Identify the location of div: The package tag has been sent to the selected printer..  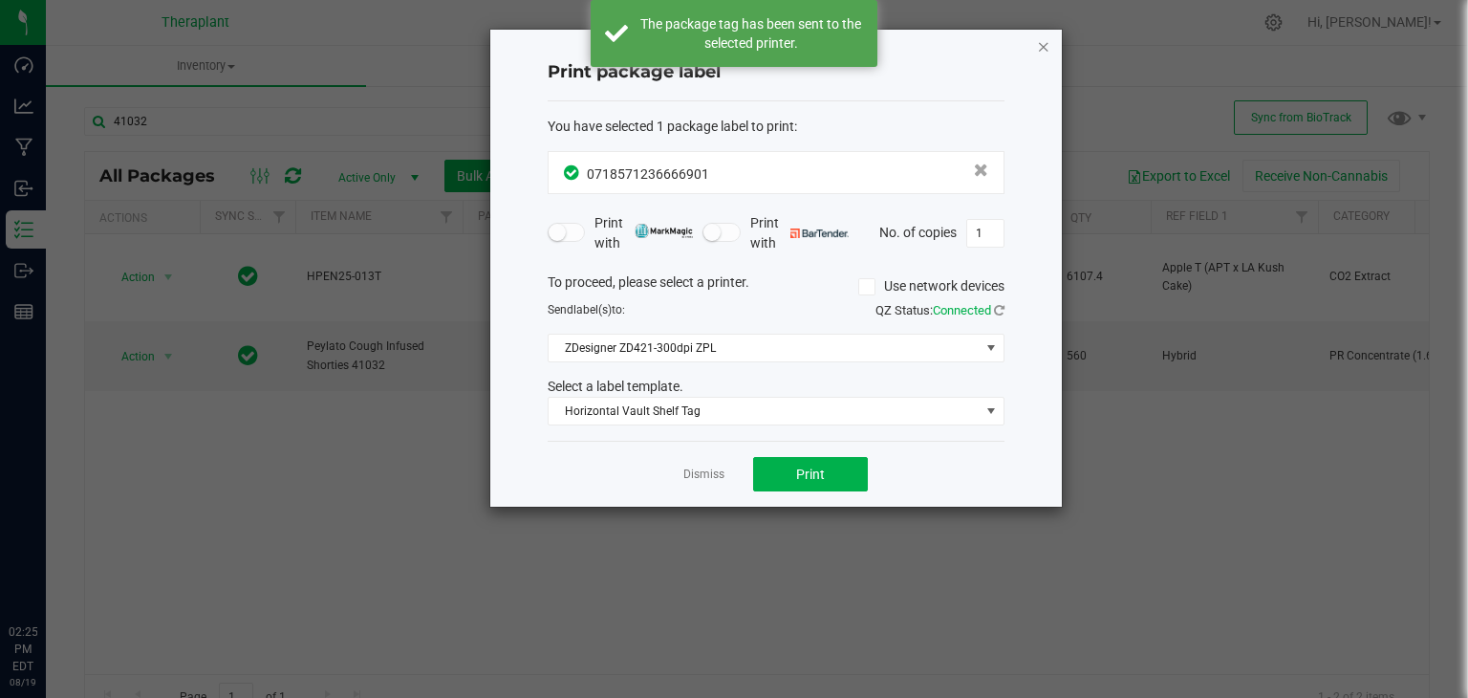
(750, 33).